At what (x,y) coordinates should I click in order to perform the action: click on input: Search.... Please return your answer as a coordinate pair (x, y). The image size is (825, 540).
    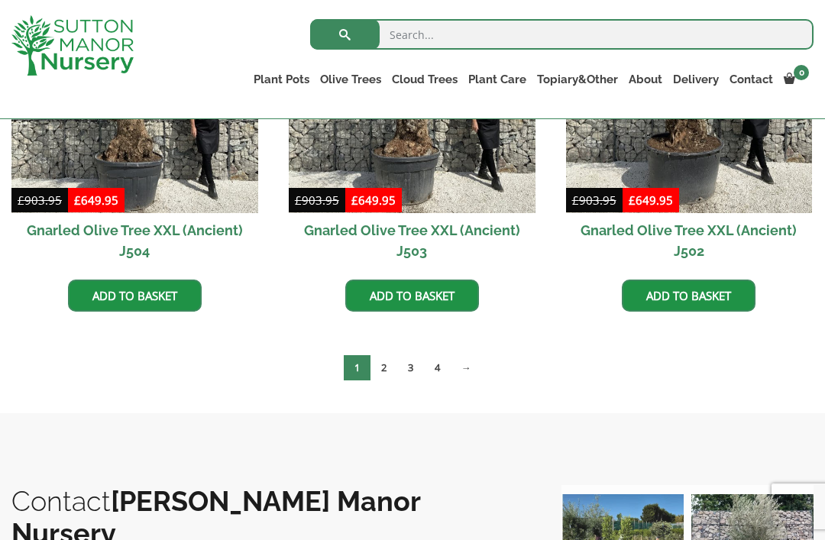
    Looking at the image, I should click on (561, 34).